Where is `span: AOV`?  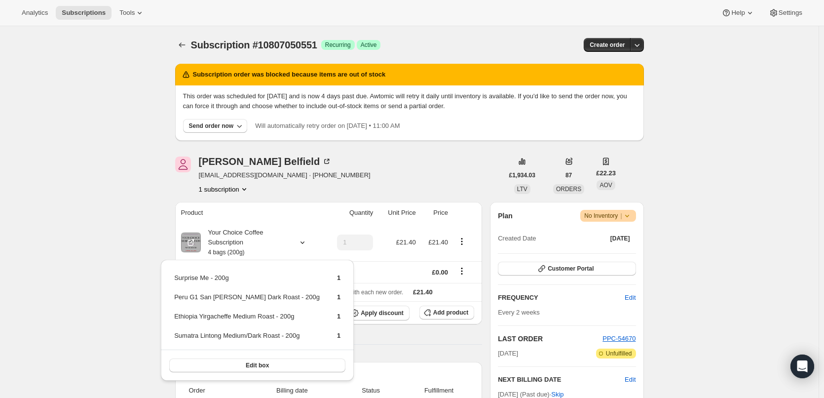 span: AOV is located at coordinates (605, 185).